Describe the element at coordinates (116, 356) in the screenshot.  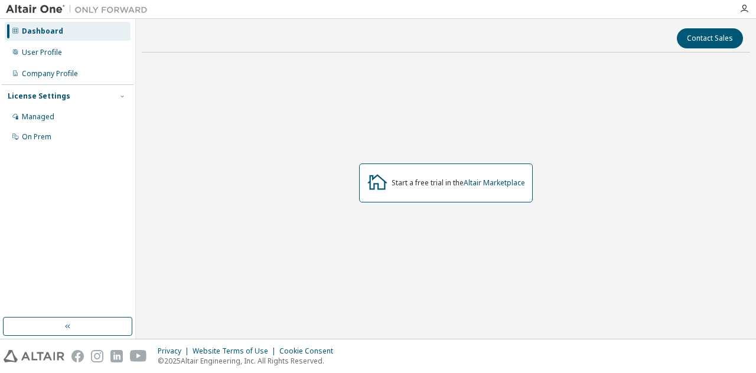
I see `img: linkedin.svg` at that location.